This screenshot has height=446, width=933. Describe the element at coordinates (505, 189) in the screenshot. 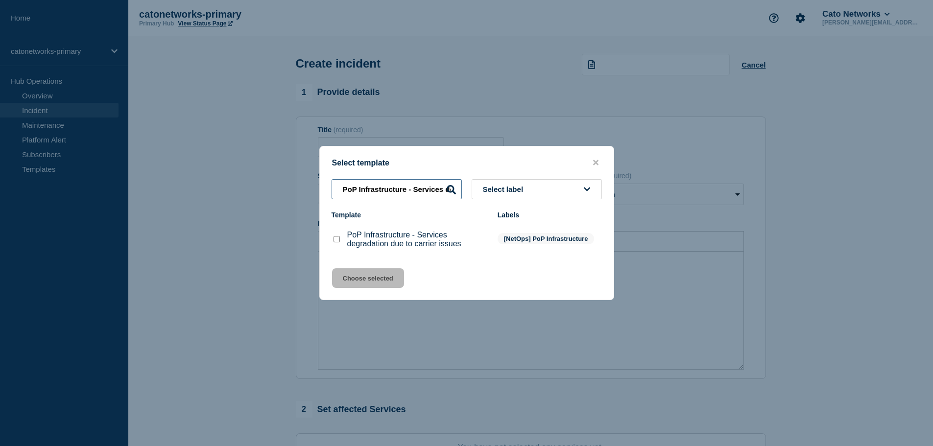

I see `span: Select label` at that location.